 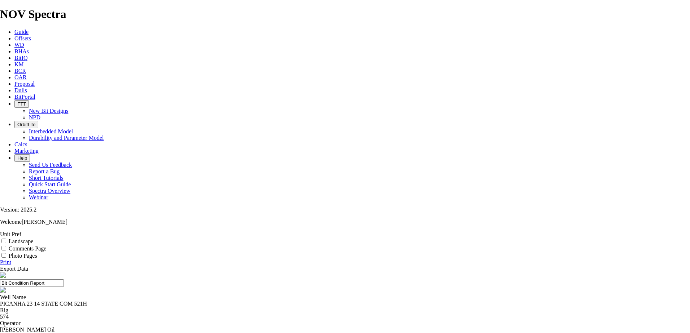 I want to click on label: Photo Pages, so click(x=23, y=256).